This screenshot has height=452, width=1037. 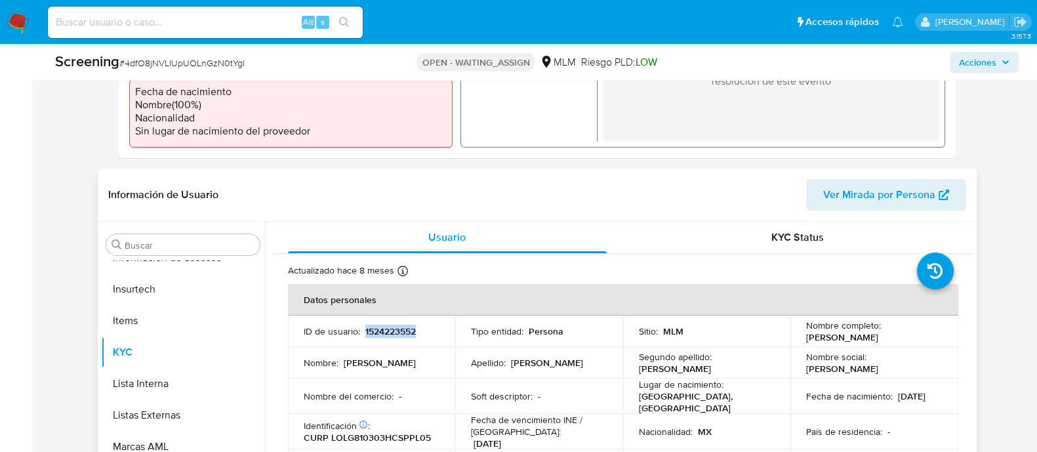 What do you see at coordinates (447, 237) in the screenshot?
I see `span: Usuario` at bounding box center [447, 237].